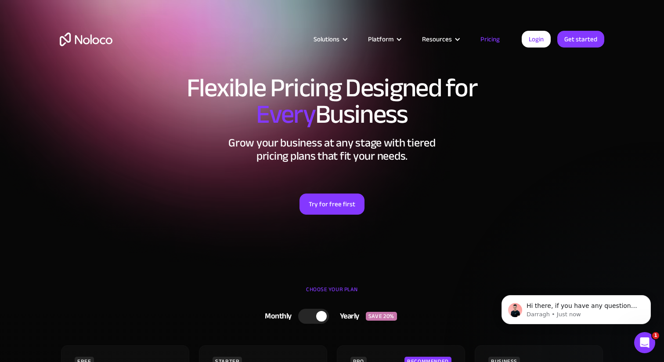 This screenshot has height=362, width=664. Describe the element at coordinates (86, 39) in the screenshot. I see `a: home` at that location.